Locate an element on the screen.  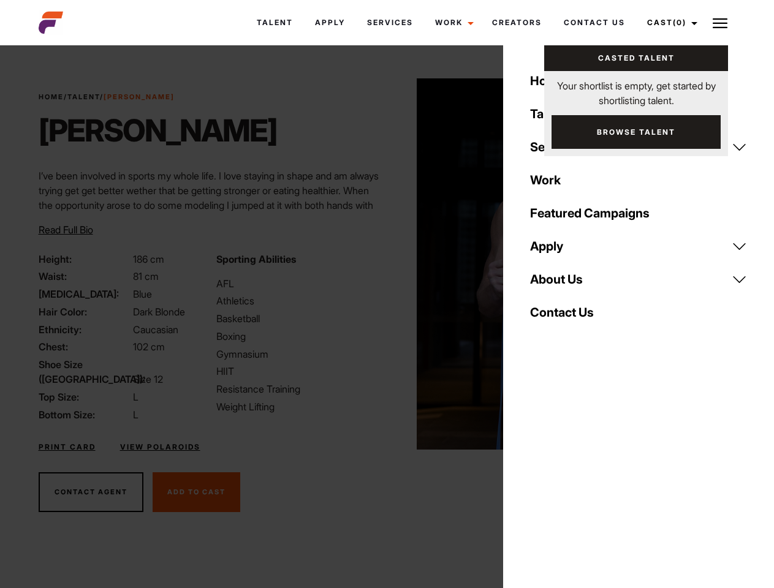
button: Add To Cast is located at coordinates (196, 493).